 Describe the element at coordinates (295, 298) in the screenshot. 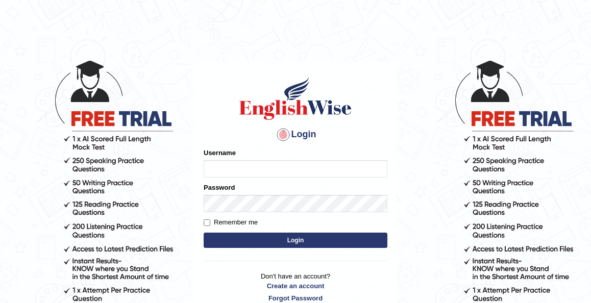

I see `a: Forgot Password` at that location.